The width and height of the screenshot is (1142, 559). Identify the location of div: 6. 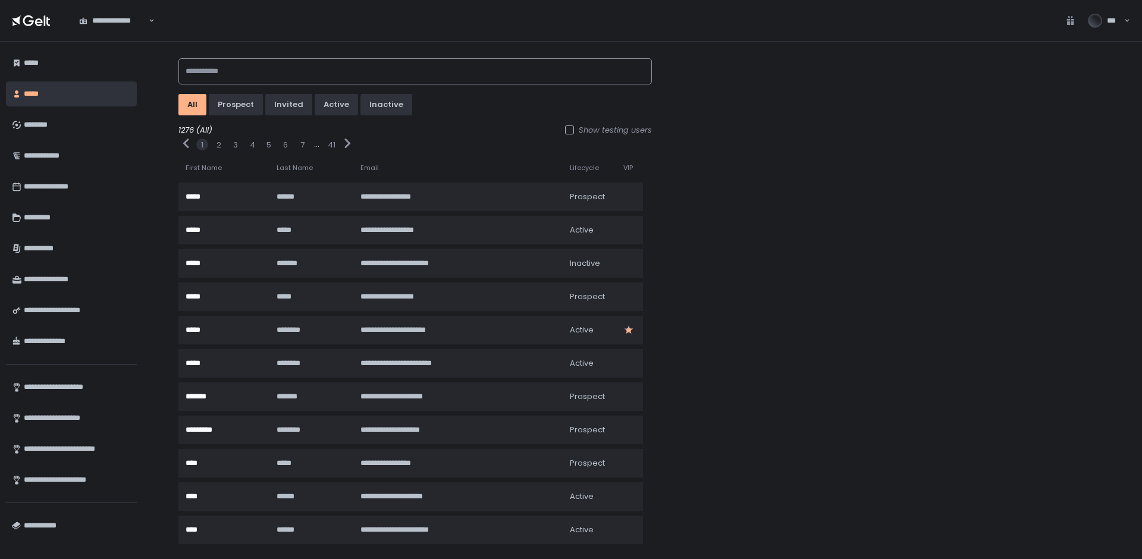
(285, 145).